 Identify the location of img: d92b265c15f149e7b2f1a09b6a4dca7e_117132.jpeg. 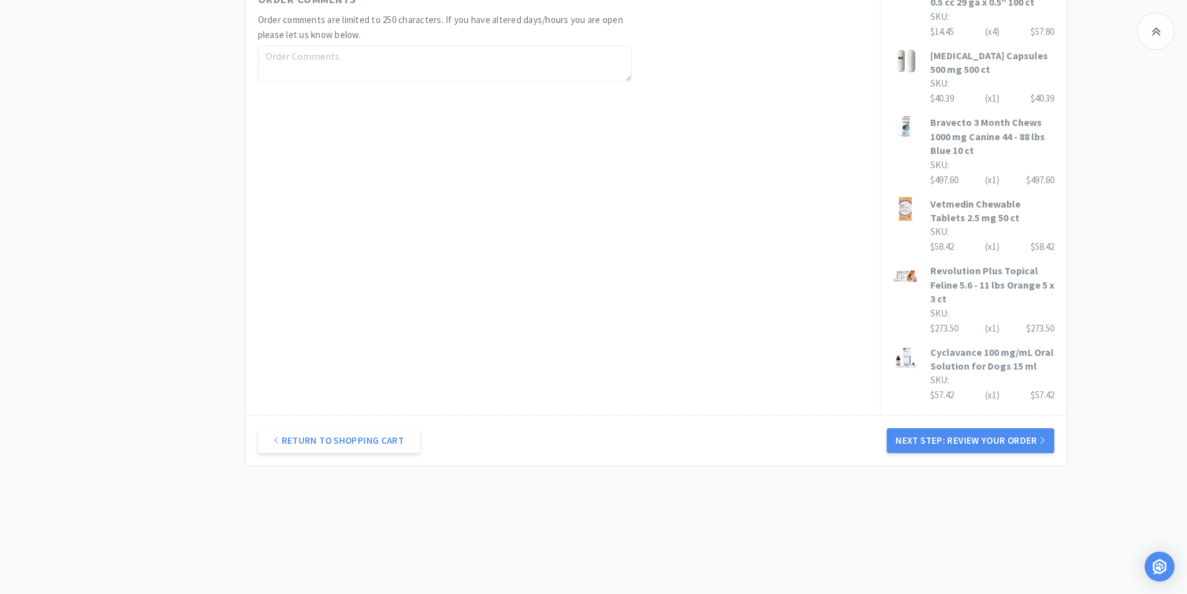
(905, 128).